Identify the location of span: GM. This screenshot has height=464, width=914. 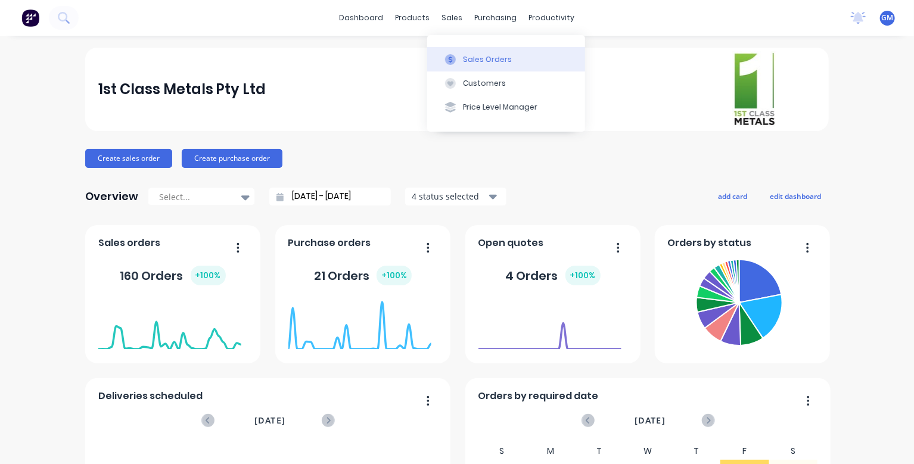
(888, 18).